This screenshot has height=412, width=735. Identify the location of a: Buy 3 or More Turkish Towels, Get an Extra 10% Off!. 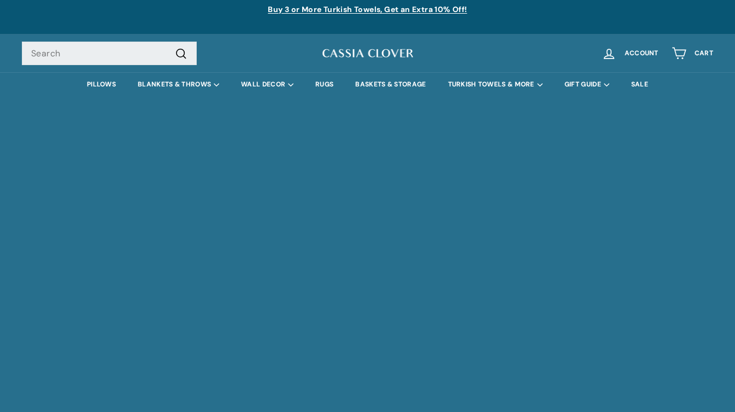
(367, 9).